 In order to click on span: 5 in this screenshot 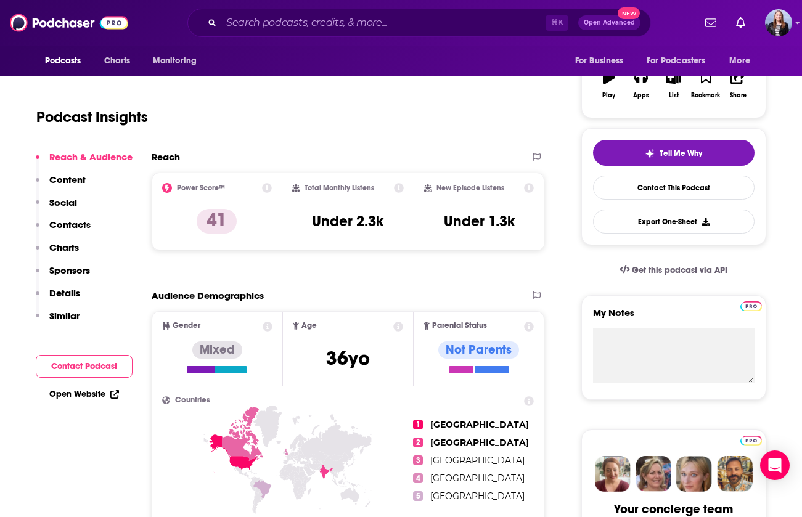, I will do `click(418, 496)`.